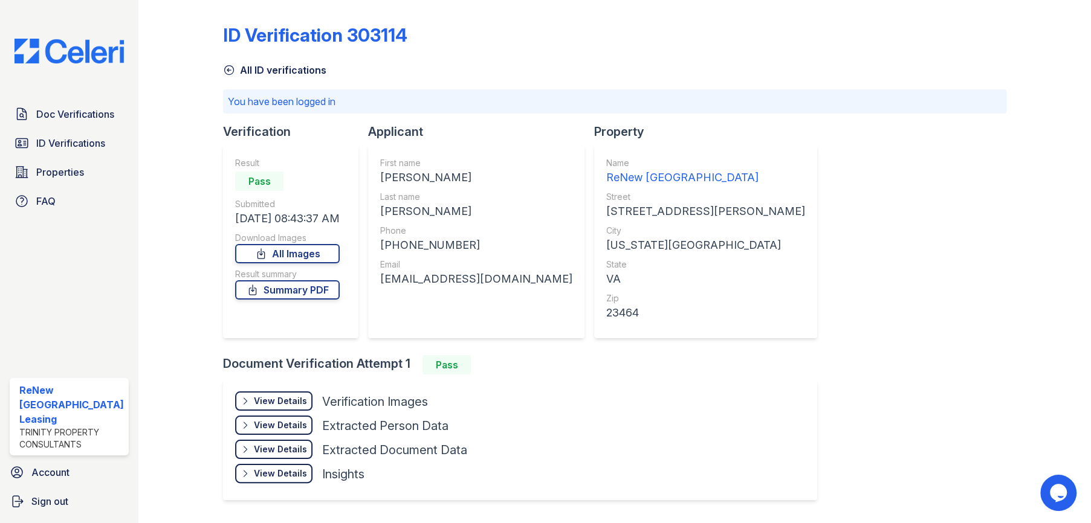  I want to click on a: Sign out, so click(69, 501).